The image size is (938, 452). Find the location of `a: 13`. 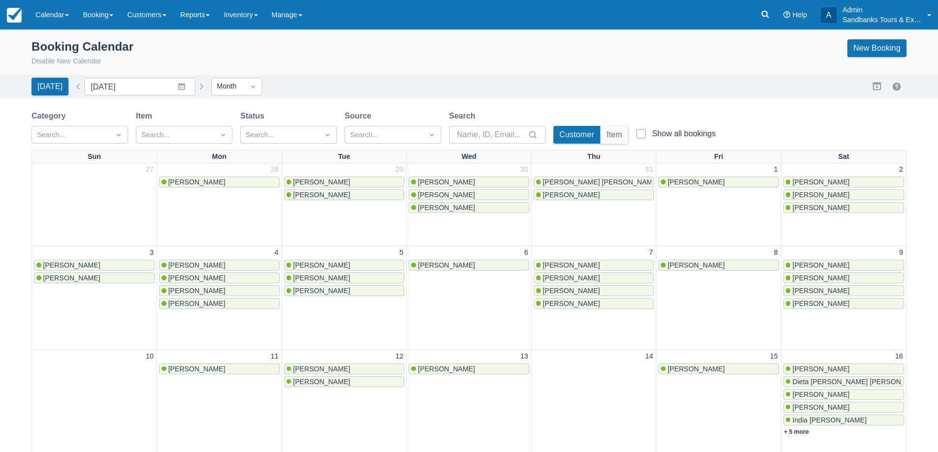

a: 13 is located at coordinates (524, 357).